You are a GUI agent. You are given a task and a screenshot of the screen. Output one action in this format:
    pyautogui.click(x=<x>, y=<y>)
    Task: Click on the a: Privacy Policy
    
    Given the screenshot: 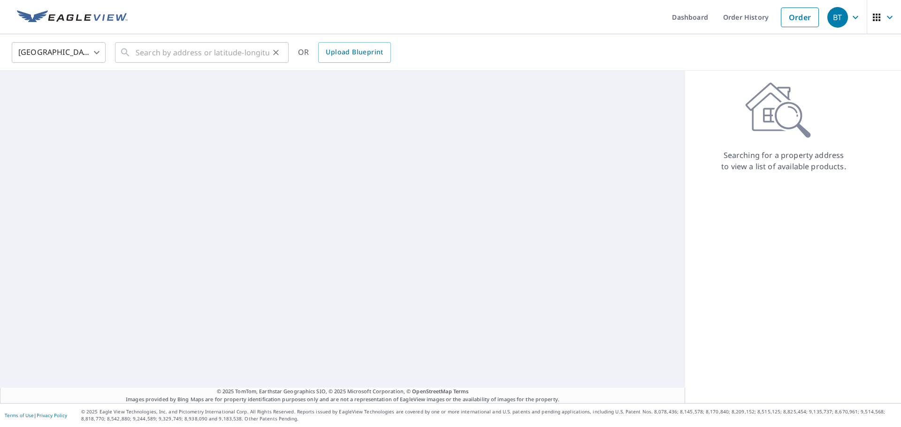 What is the action you would take?
    pyautogui.click(x=52, y=416)
    